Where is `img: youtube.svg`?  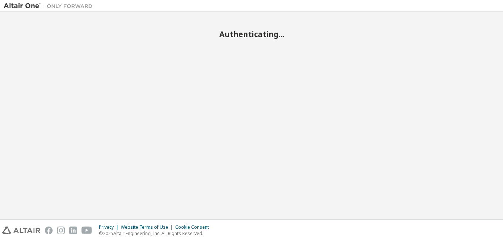
img: youtube.svg is located at coordinates (87, 230).